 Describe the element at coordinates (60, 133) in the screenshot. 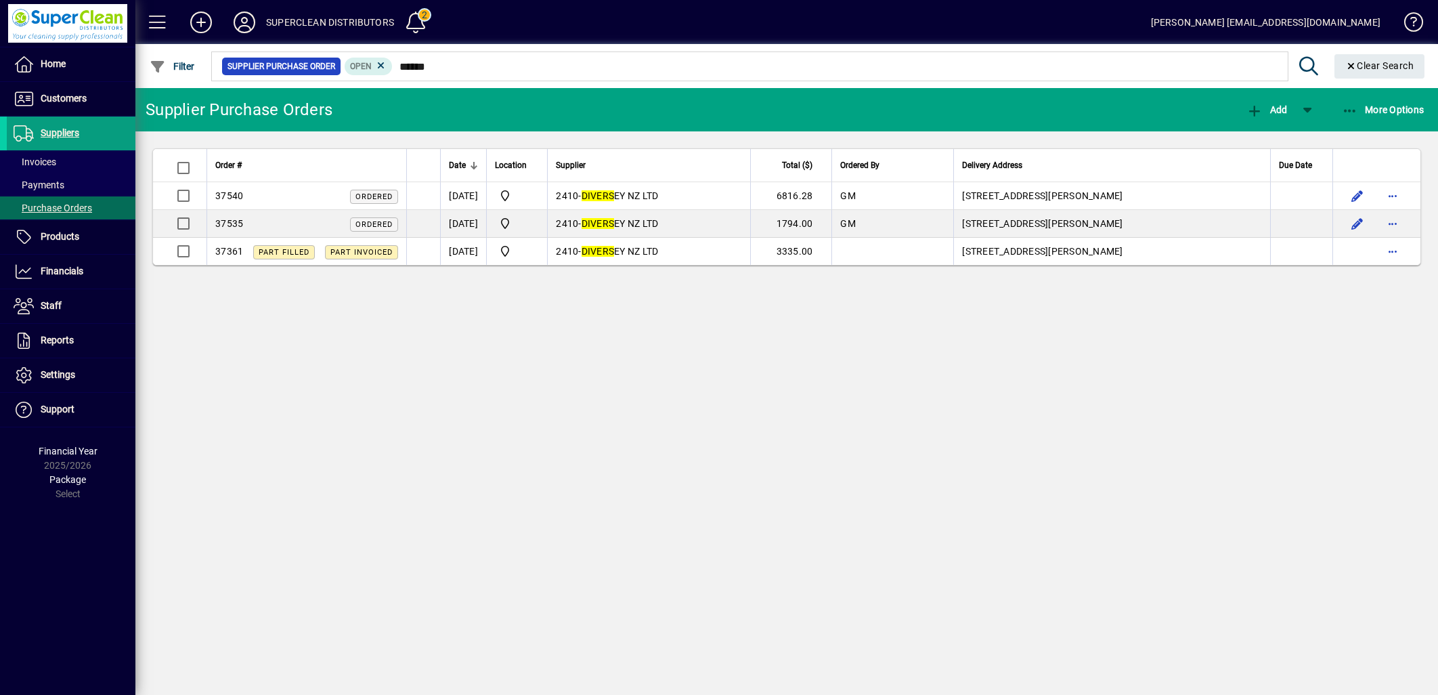

I see `span: Suppliers` at that location.